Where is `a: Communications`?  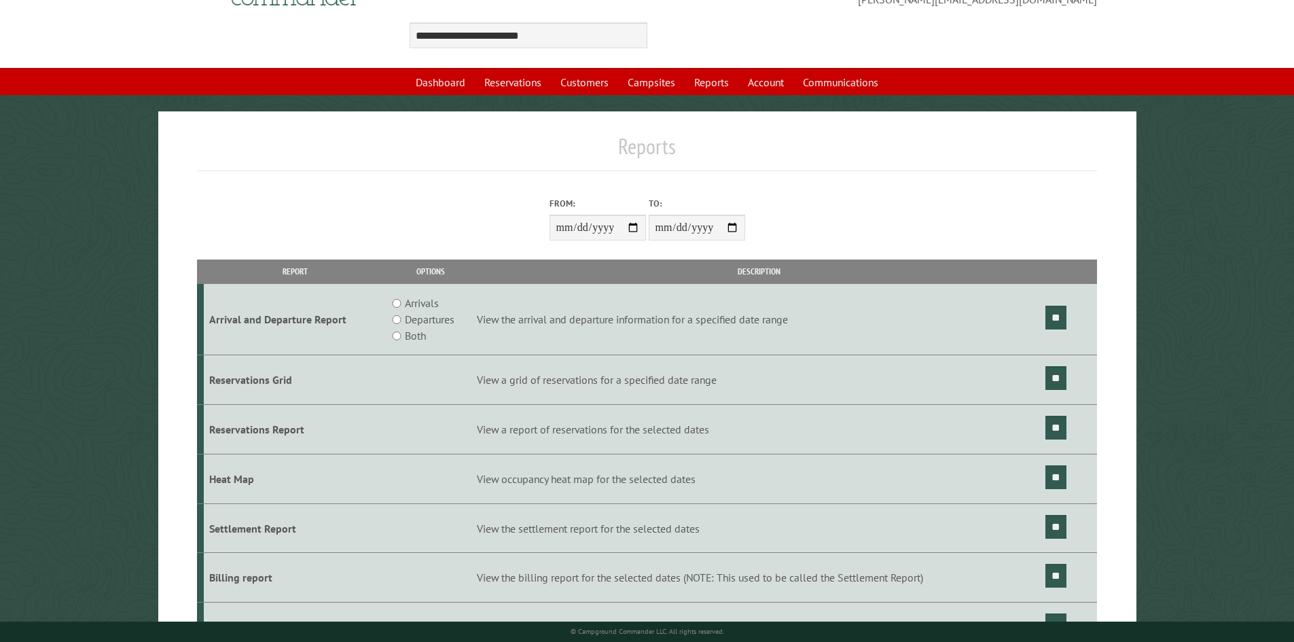 a: Communications is located at coordinates (840, 82).